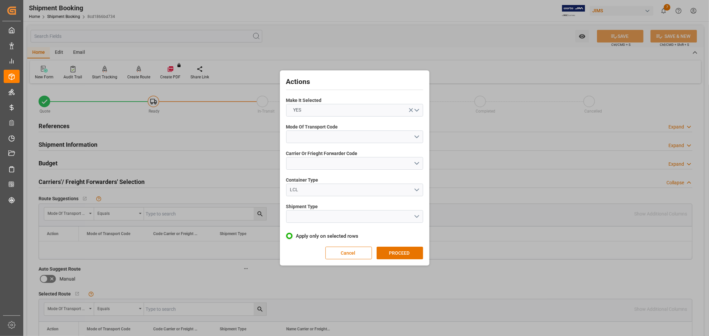 The image size is (709, 336). What do you see at coordinates (355, 82) in the screenshot?
I see `h2: Actions` at bounding box center [355, 82].